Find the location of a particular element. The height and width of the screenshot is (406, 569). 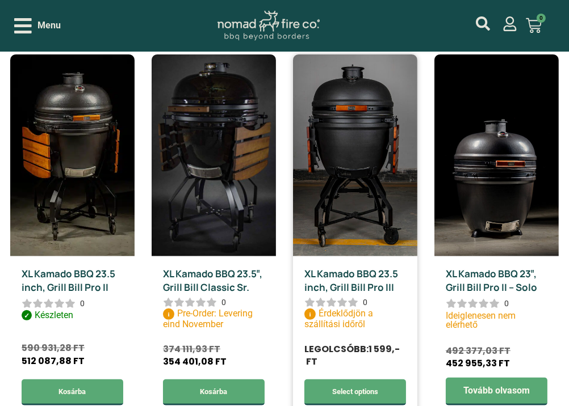

p: Ideiglenesen nem elérhető is located at coordinates (496, 321).